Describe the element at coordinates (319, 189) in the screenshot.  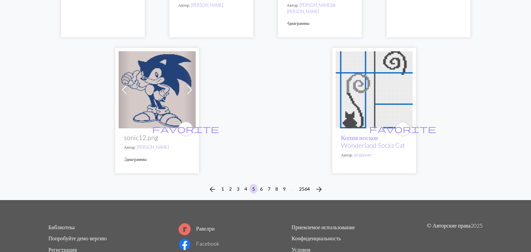
I see `button: Next` at that location.